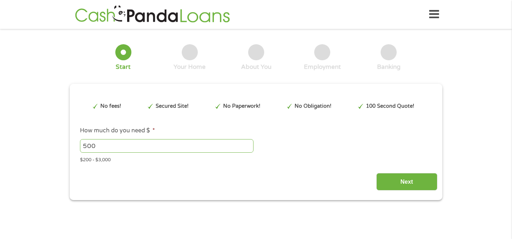  I want to click on img: GetLoanNow Logo, so click(152, 14).